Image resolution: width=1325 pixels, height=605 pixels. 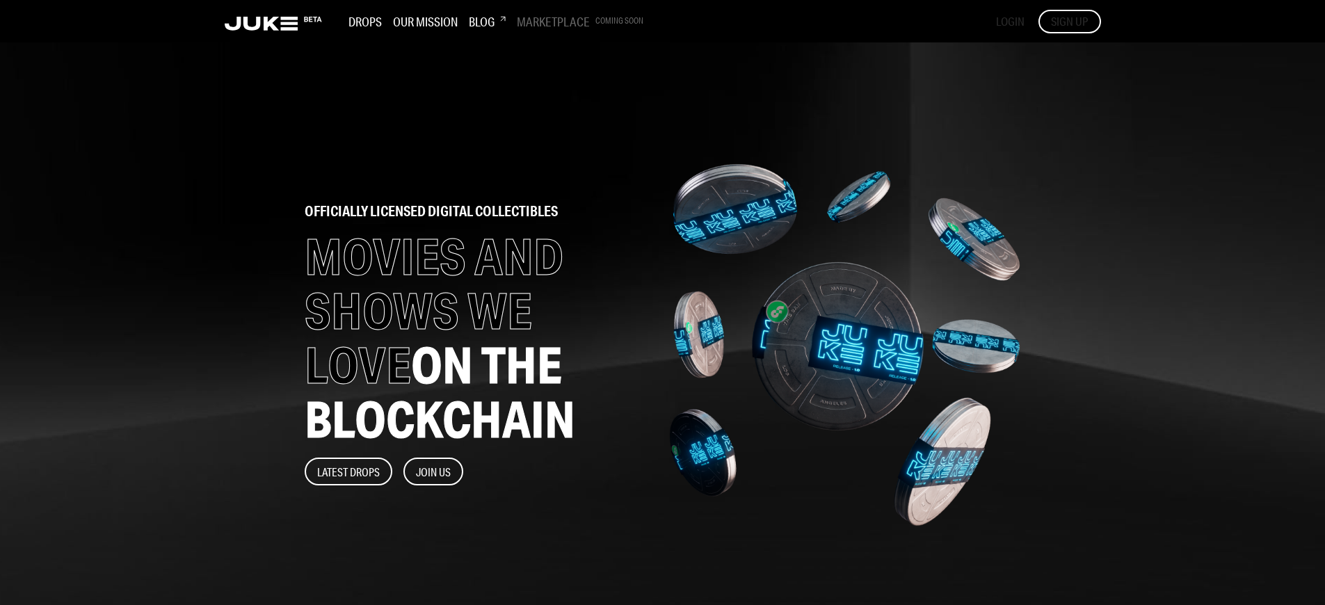 I want to click on span: ON THE BLOCKCHAIN, so click(x=440, y=392).